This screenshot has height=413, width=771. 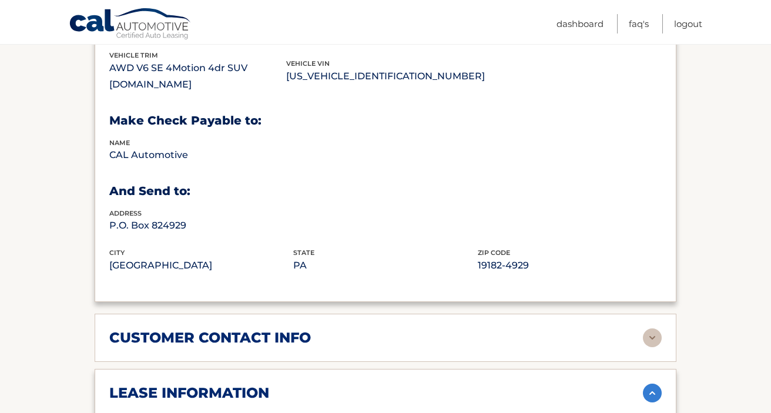 What do you see at coordinates (639, 24) in the screenshot?
I see `a: FAQ's` at bounding box center [639, 24].